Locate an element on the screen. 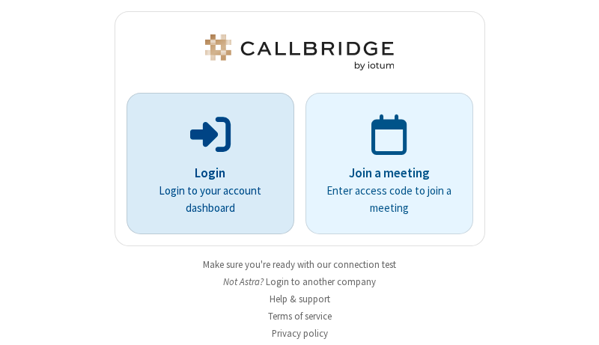 This screenshot has width=599, height=345. a: Join a meetingEnter access code to join a meeting is located at coordinates (389, 163).